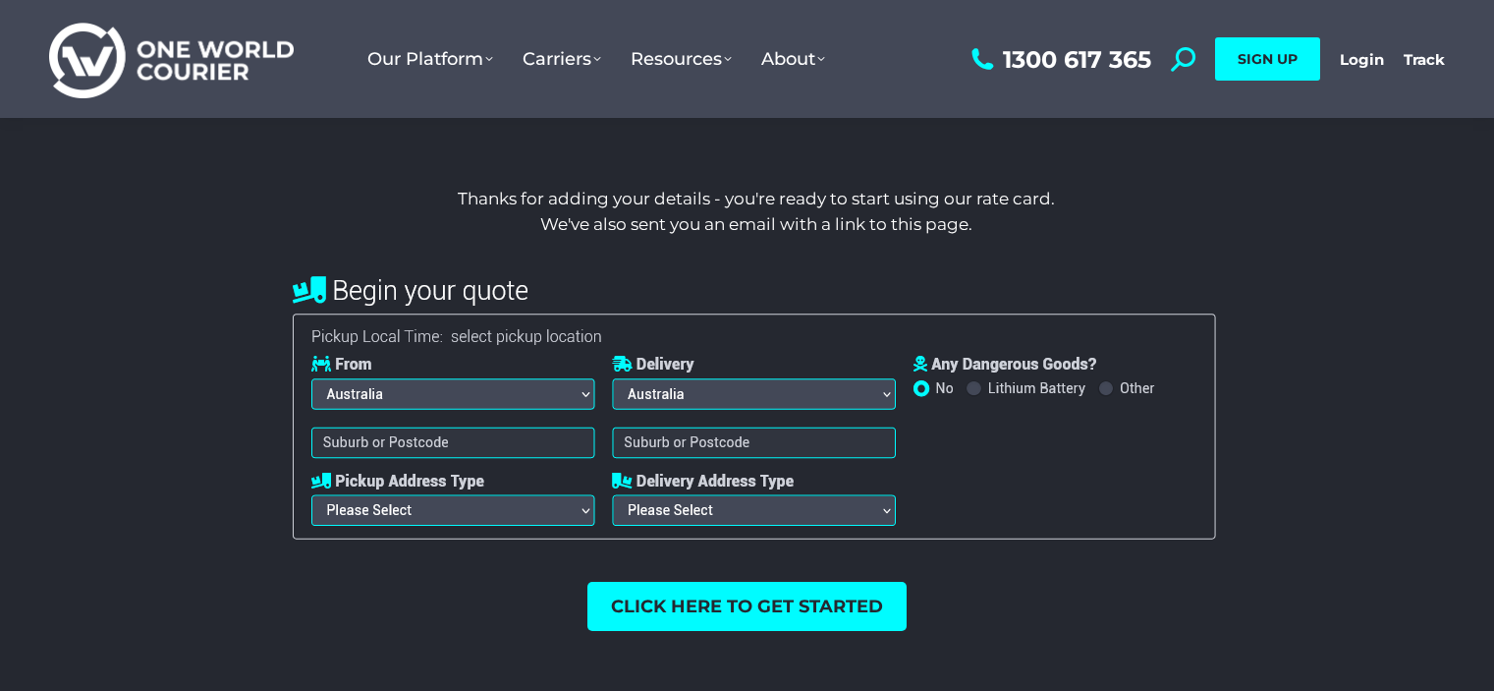 This screenshot has width=1494, height=691. Describe the element at coordinates (681, 59) in the screenshot. I see `a: Resources` at that location.